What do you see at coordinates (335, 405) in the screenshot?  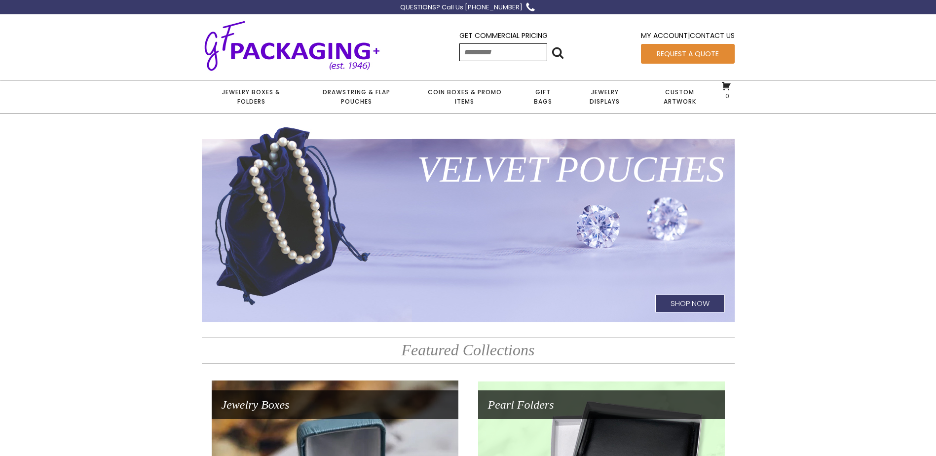 I see `h1: Jewelry Boxes` at bounding box center [335, 405].